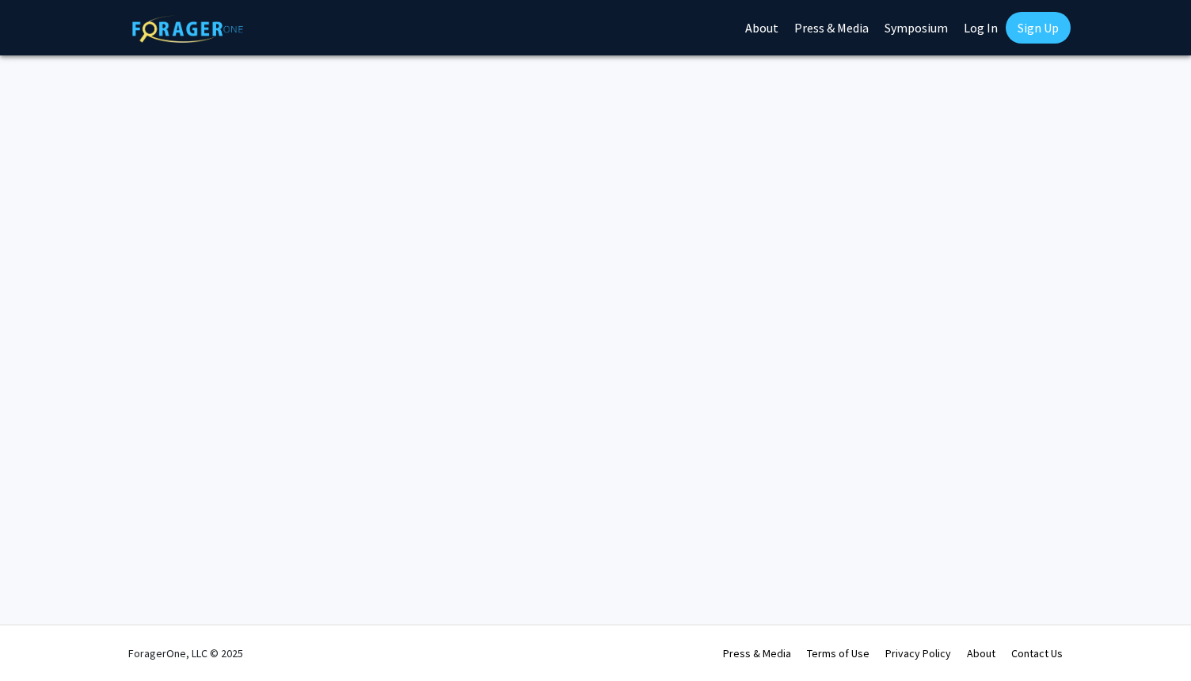 The height and width of the screenshot is (681, 1191). Describe the element at coordinates (185, 653) in the screenshot. I see `div: ForagerOne, LLC © 2025` at that location.